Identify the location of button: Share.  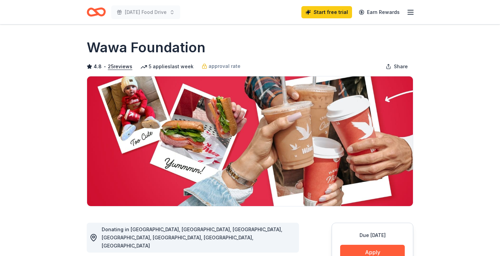
(396, 67).